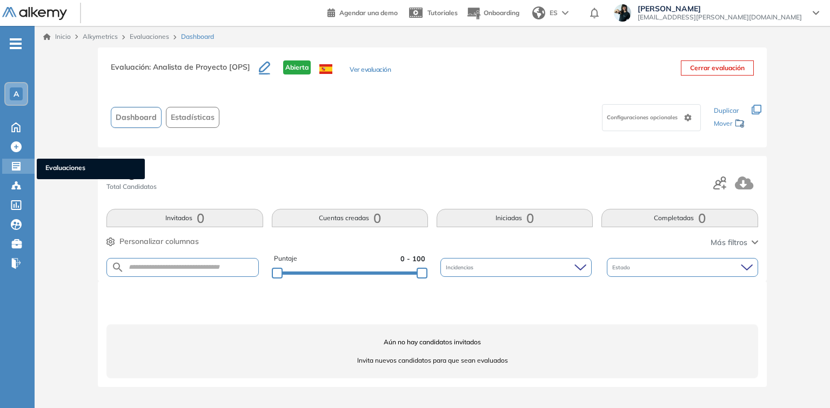 This screenshot has height=408, width=830. I want to click on span: Puntaje, so click(285, 259).